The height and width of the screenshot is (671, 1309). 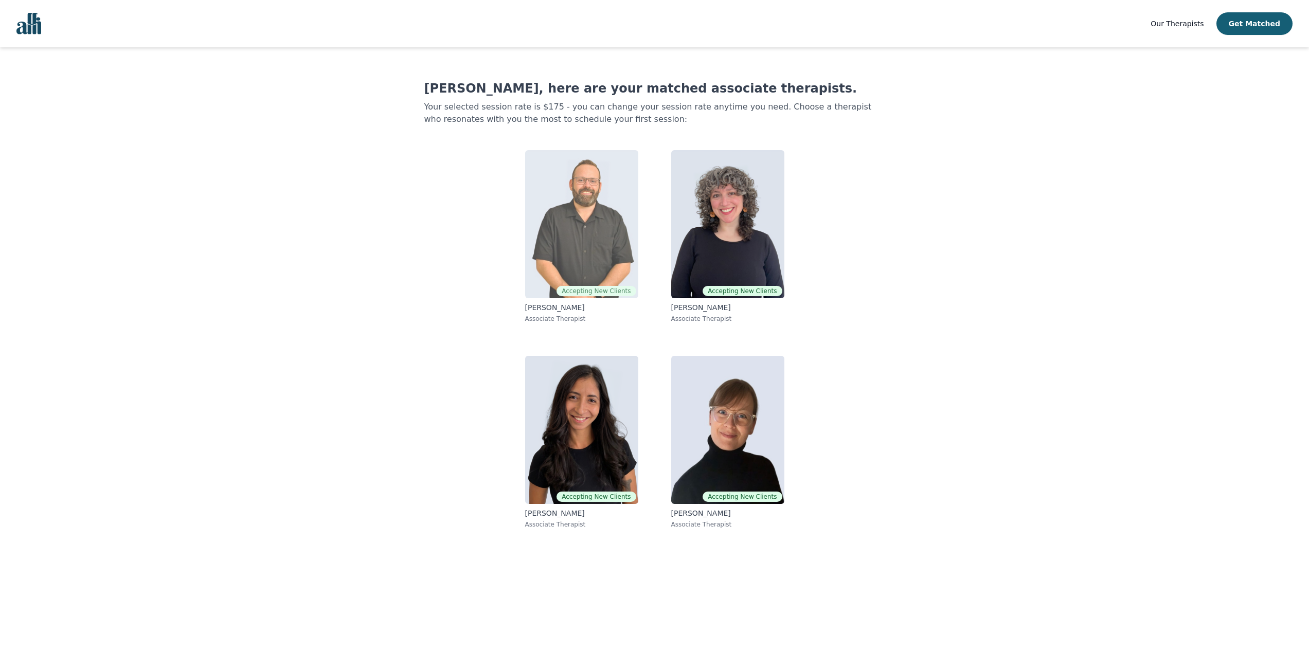 I want to click on a: Get Matched, so click(x=1254, y=24).